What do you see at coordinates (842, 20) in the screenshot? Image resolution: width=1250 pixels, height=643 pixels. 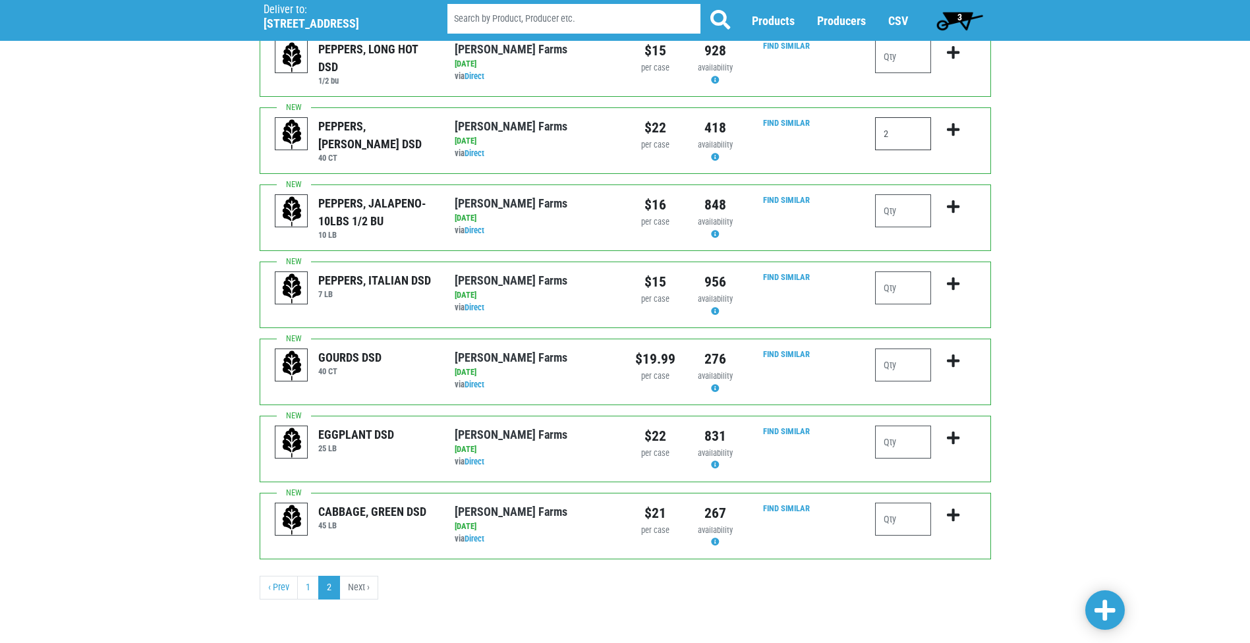 I see `a: Producers` at bounding box center [842, 20].